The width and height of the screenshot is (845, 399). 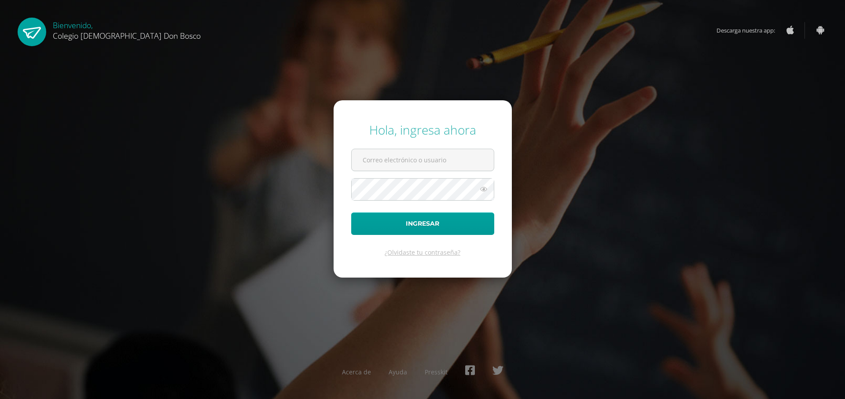 What do you see at coordinates (422, 160) in the screenshot?
I see `input: Correo electrónico o usuario` at bounding box center [422, 160].